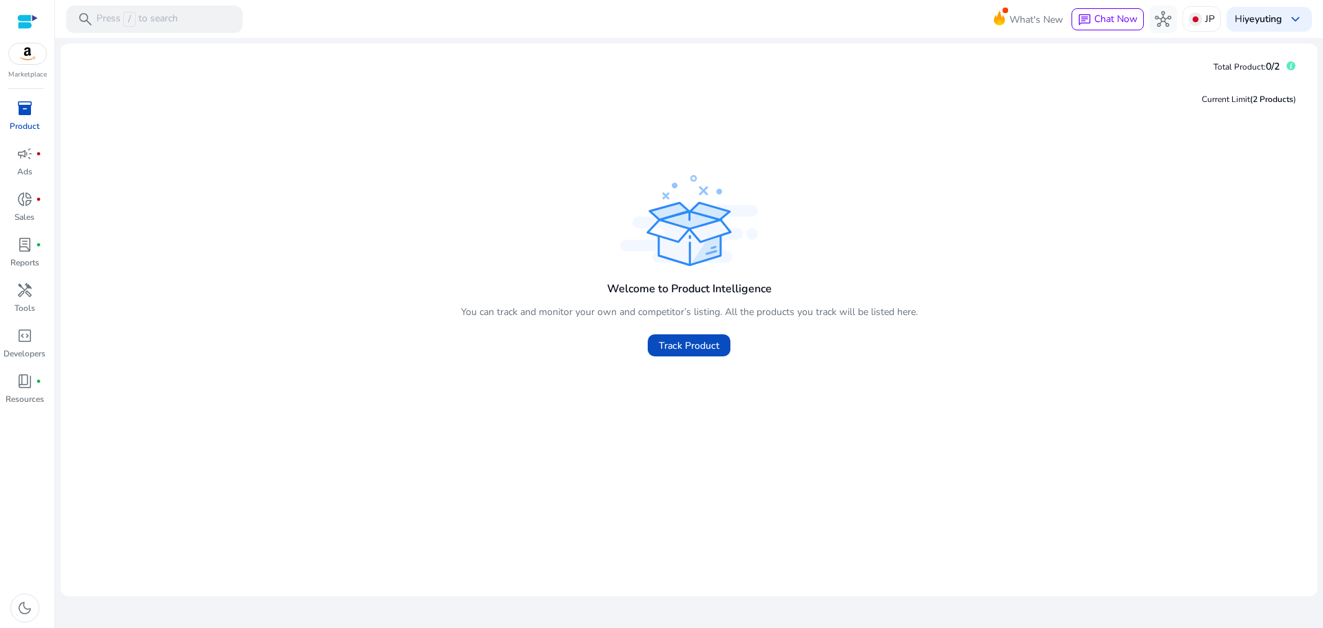 Image resolution: width=1323 pixels, height=628 pixels. Describe the element at coordinates (689, 221) in the screenshot. I see `img: track_product.svg` at that location.